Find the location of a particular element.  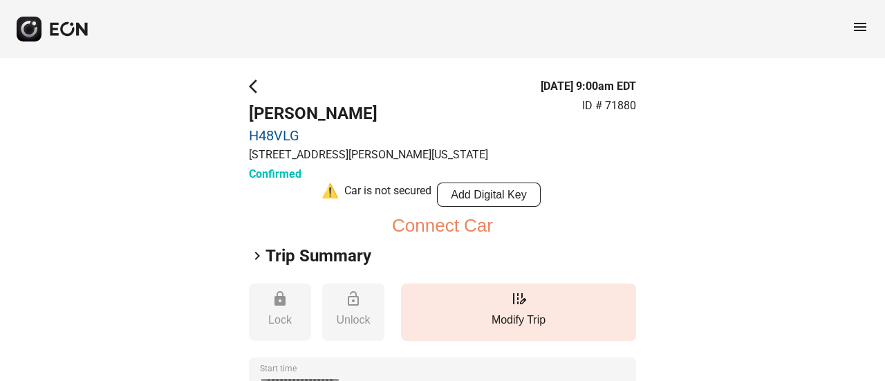

a: H48VLG is located at coordinates (369, 136).